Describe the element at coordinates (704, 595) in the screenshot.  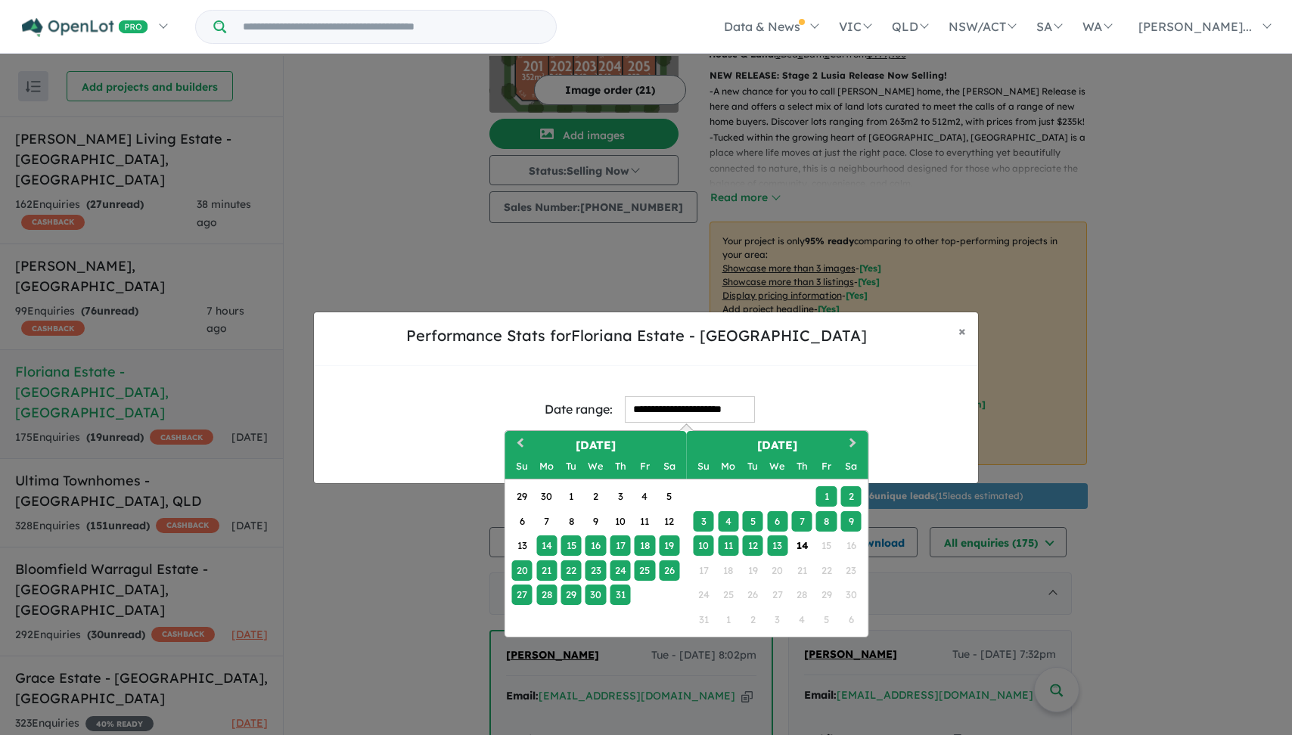
I see `div: Not available Sunday, August 24th, 2025` at that location.